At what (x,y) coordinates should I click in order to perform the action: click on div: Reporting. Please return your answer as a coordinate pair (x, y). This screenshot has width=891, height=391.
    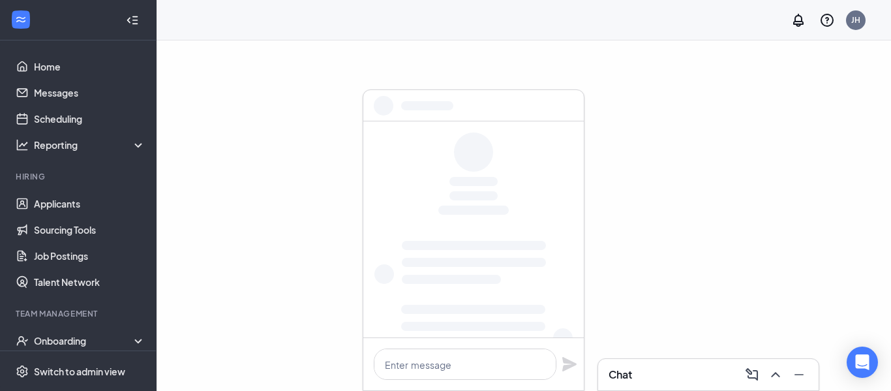
    Looking at the image, I should click on (90, 145).